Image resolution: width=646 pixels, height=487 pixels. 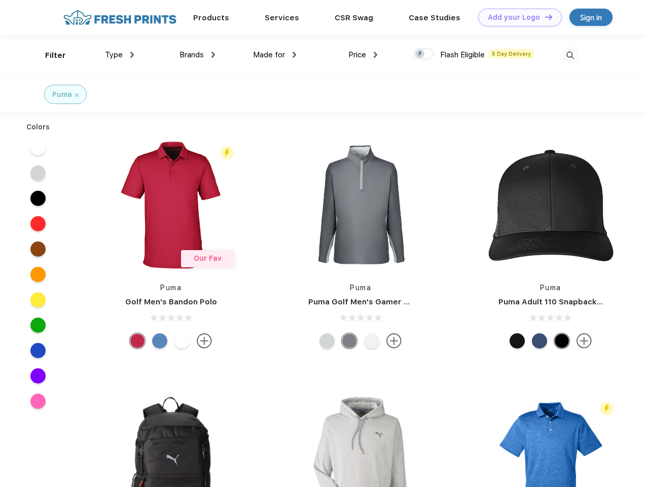 I want to click on div: Ski Patrol, so click(x=137, y=341).